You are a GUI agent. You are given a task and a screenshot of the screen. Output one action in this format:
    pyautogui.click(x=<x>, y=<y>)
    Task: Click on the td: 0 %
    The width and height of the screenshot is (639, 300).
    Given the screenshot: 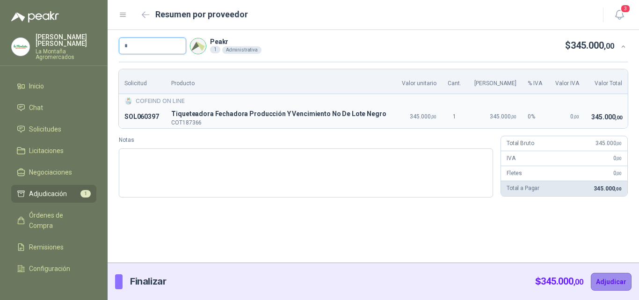 What is the action you would take?
    pyautogui.click(x=535, y=117)
    